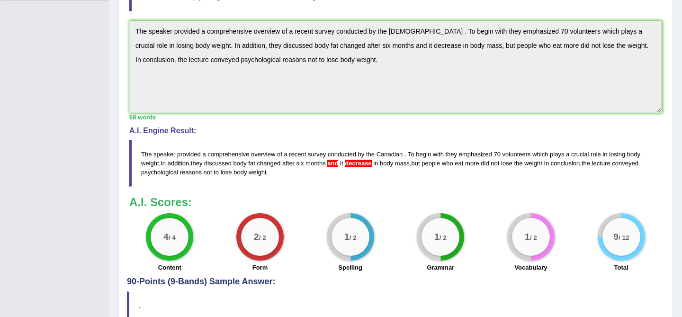  I want to click on span: but, so click(416, 163).